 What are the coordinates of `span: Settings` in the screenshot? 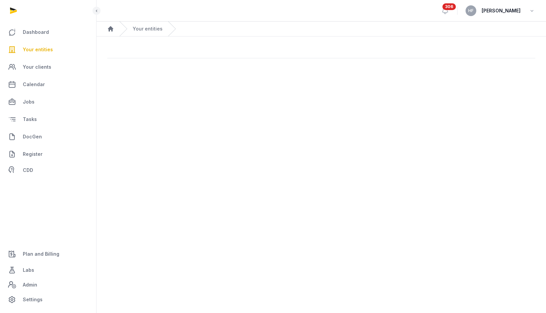 It's located at (32, 300).